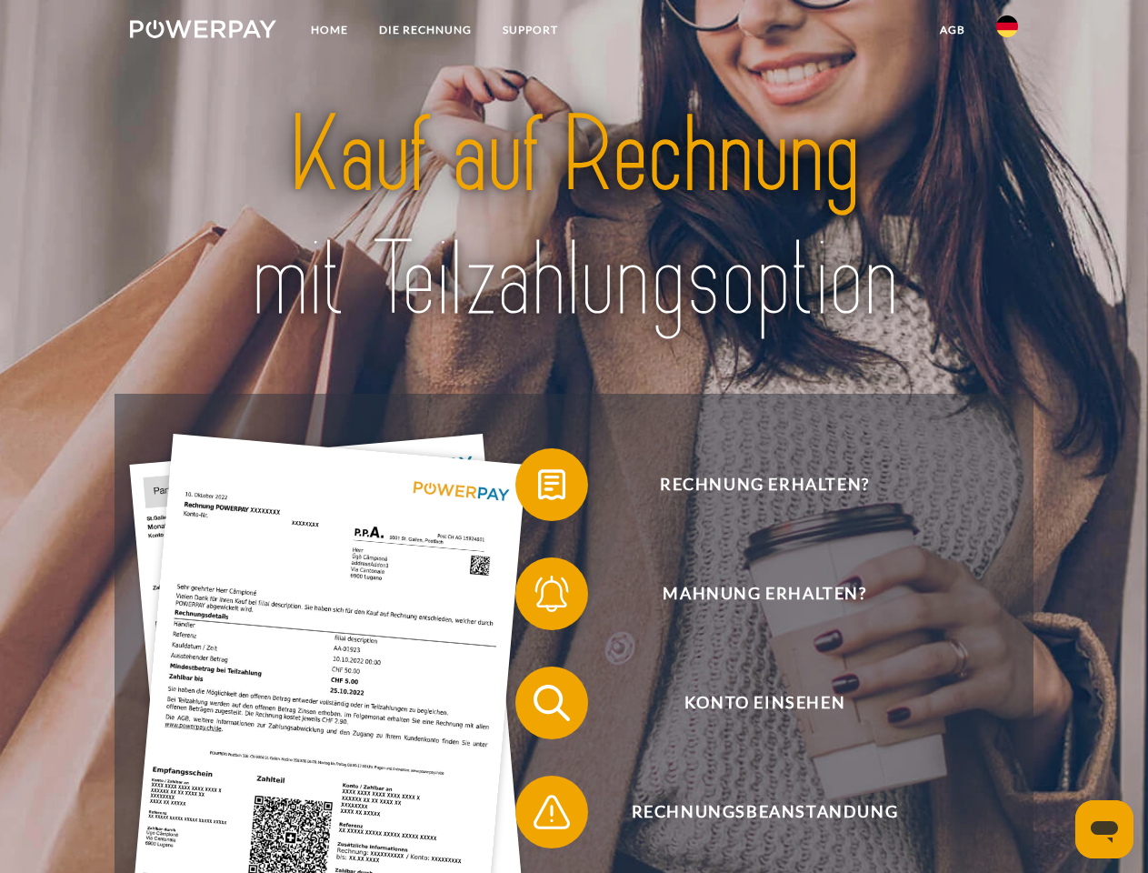 This screenshot has width=1148, height=873. Describe the element at coordinates (530, 30) in the screenshot. I see `a: SUPPORT` at that location.